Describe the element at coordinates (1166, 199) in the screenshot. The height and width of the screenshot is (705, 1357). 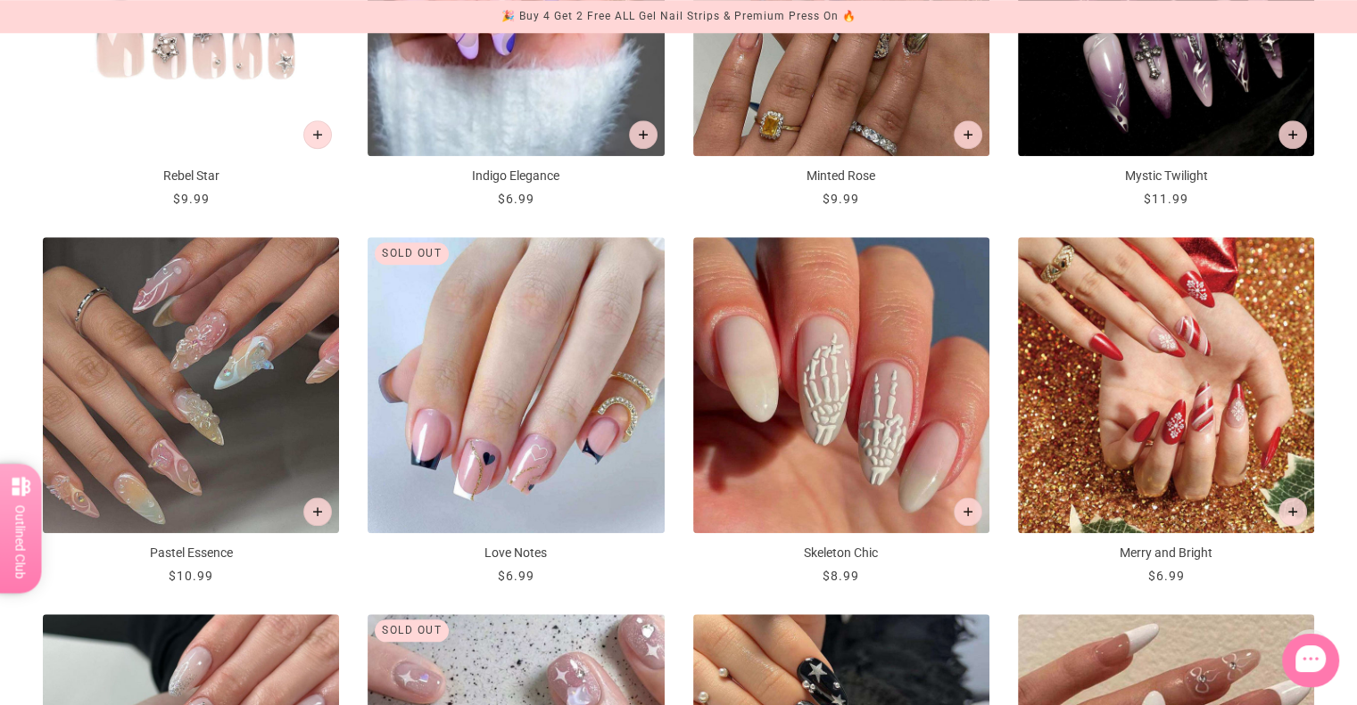
I see `span: $11.99` at that location.